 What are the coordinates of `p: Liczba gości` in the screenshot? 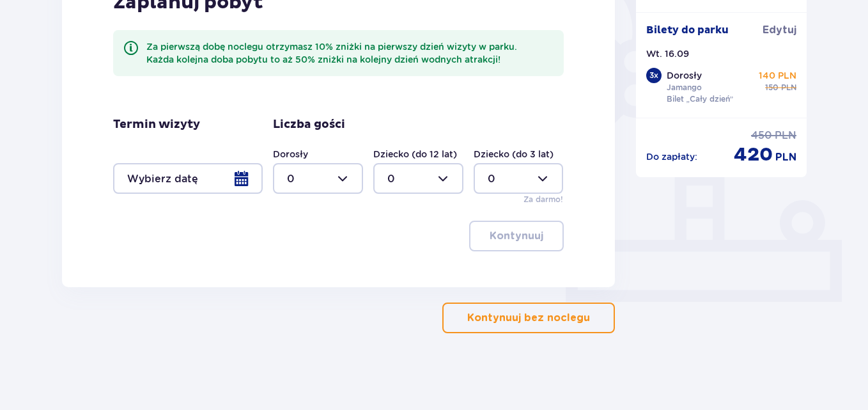 It's located at (309, 125).